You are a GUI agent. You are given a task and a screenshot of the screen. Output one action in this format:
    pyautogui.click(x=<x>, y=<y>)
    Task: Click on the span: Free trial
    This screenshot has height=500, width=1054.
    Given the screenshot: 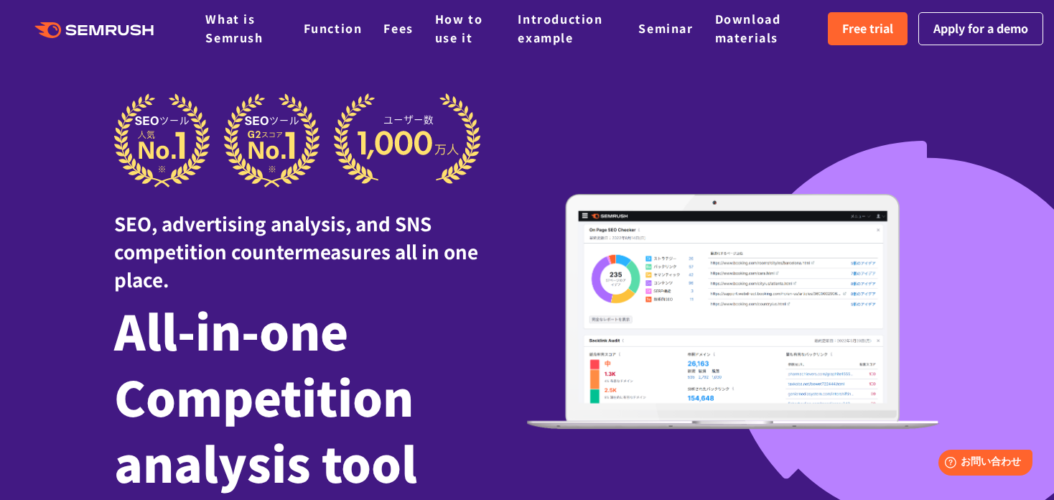 What is the action you would take?
    pyautogui.click(x=867, y=29)
    